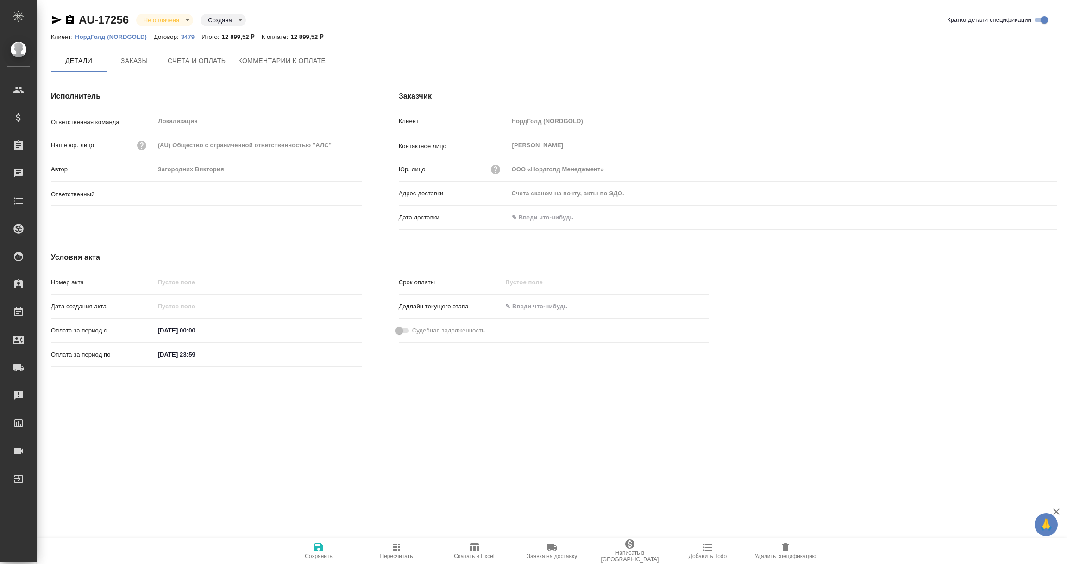  Describe the element at coordinates (453, 193) in the screenshot. I see `p: Адрес доставки` at that location.